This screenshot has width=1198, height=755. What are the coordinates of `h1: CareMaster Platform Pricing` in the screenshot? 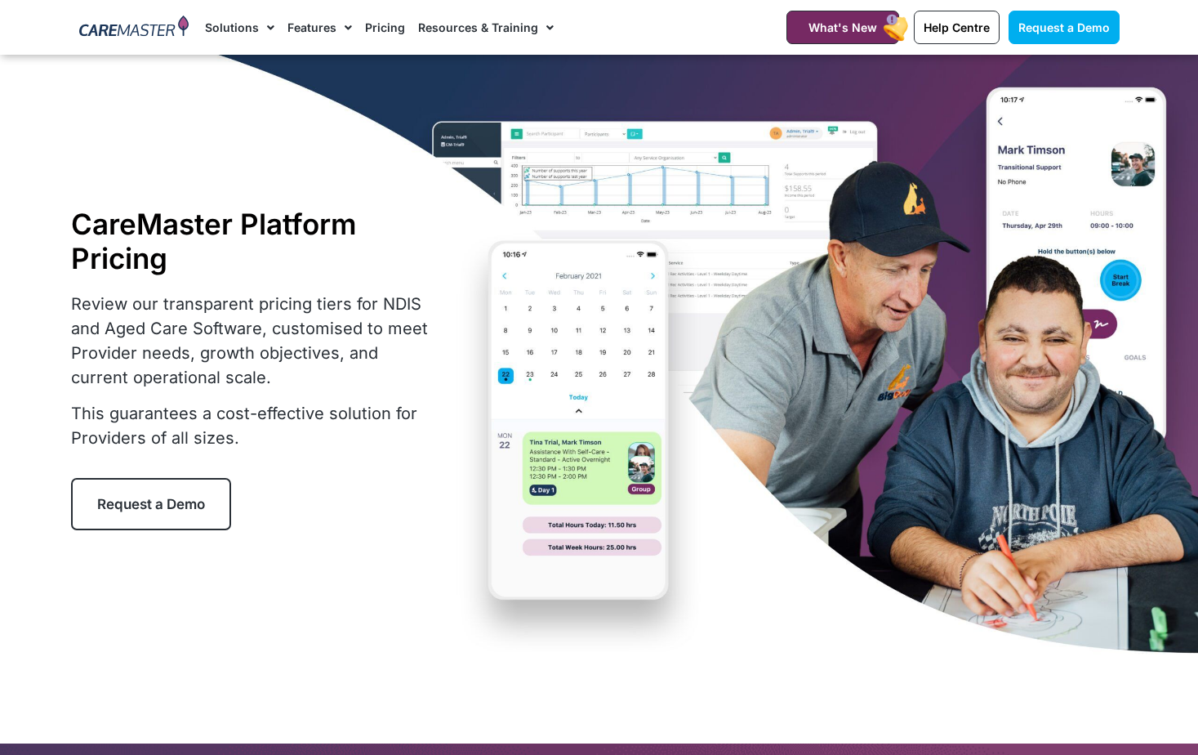 It's located at (255, 241).